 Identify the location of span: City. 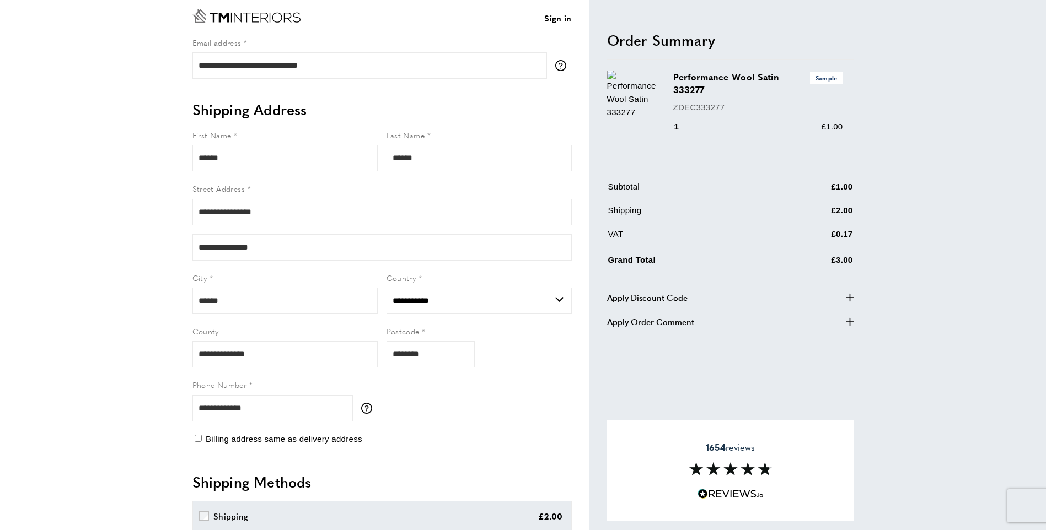
(200, 278).